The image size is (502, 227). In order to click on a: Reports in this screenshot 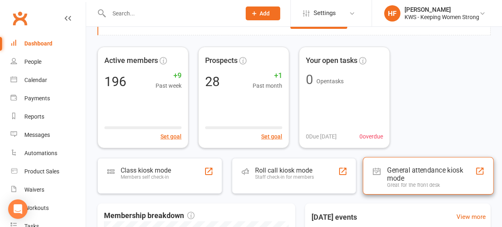, I will do `click(48, 117)`.